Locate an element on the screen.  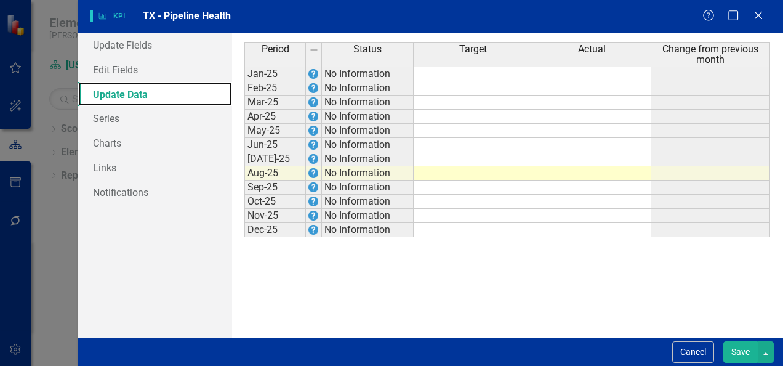
a: Update Data is located at coordinates (155, 94).